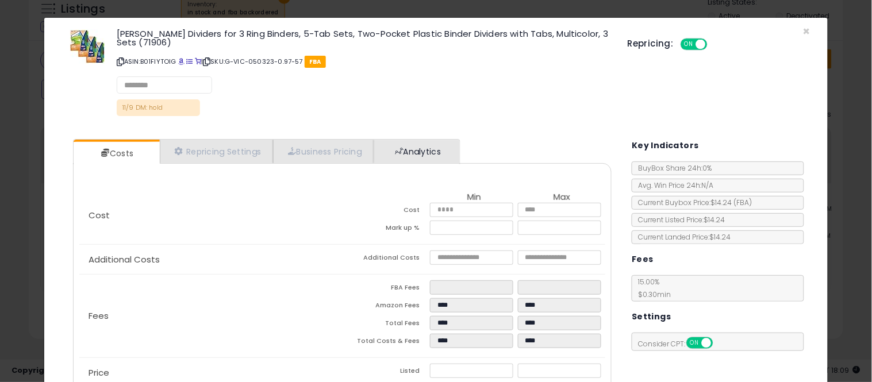 The image size is (872, 382). Describe the element at coordinates (672, 168) in the screenshot. I see `span: BuyBox Share 24h: 0%` at that location.